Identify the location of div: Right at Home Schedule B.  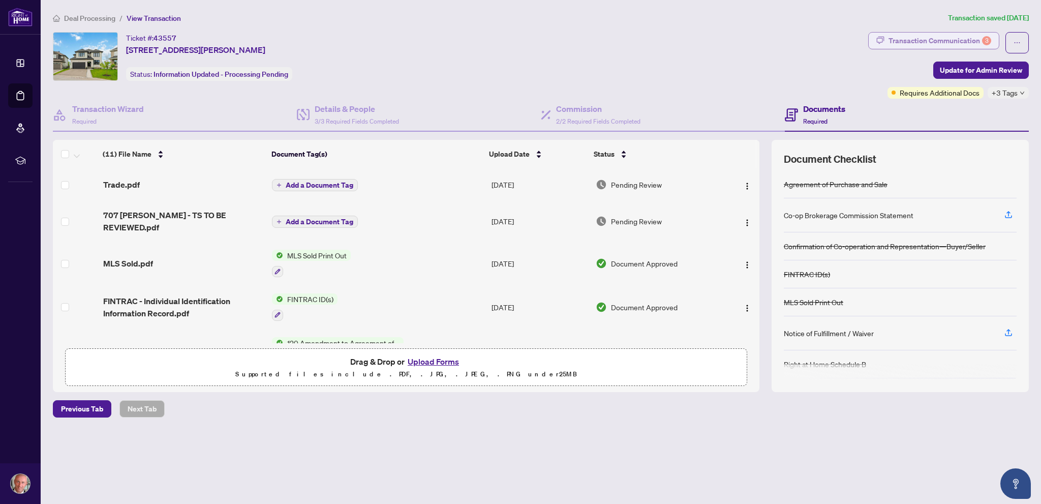
(825, 364).